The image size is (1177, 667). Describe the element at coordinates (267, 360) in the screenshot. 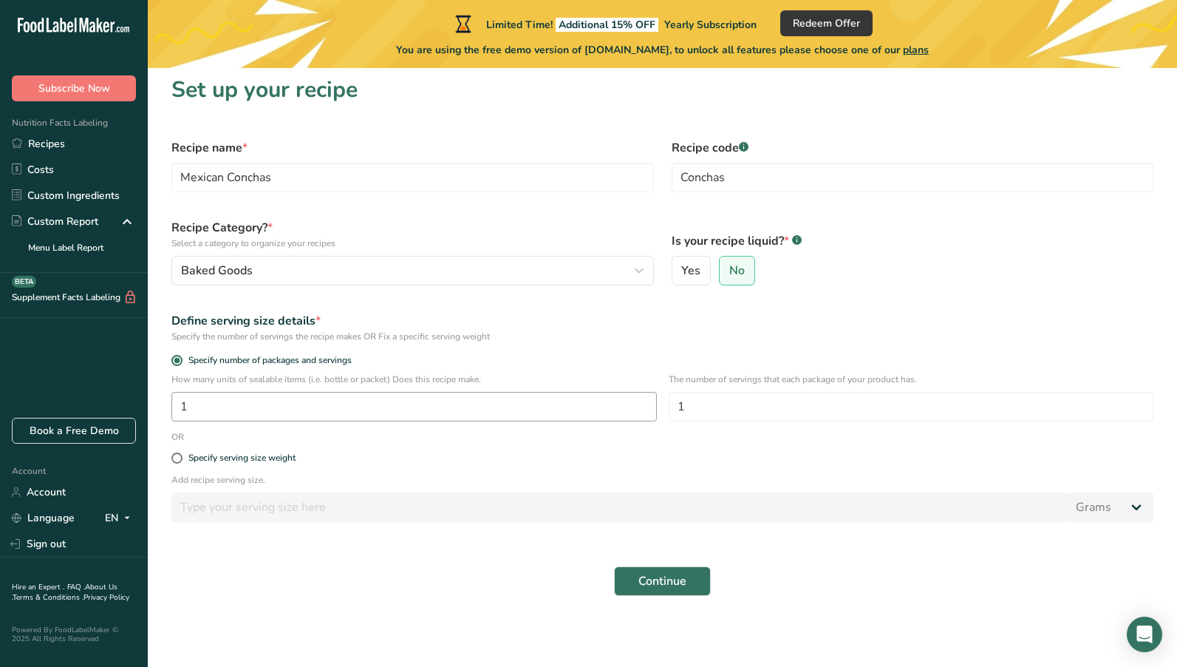

I see `span: Specify number of packages and servings` at that location.